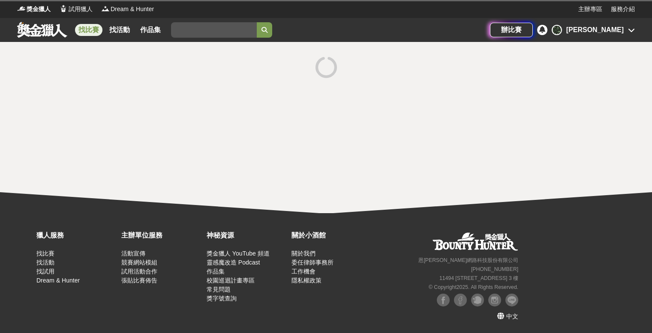 The height and width of the screenshot is (333, 652). Describe the element at coordinates (81, 9) in the screenshot. I see `span: 試用獵人` at that location.